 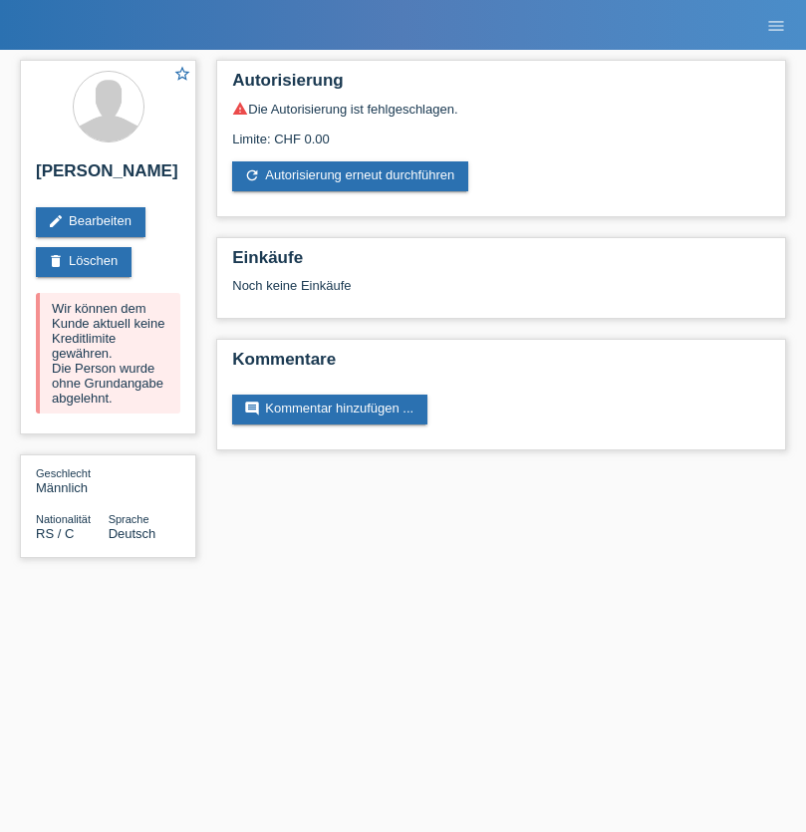 I want to click on div: Die Autorisierung ist fehlgeschlagen., so click(x=501, y=109).